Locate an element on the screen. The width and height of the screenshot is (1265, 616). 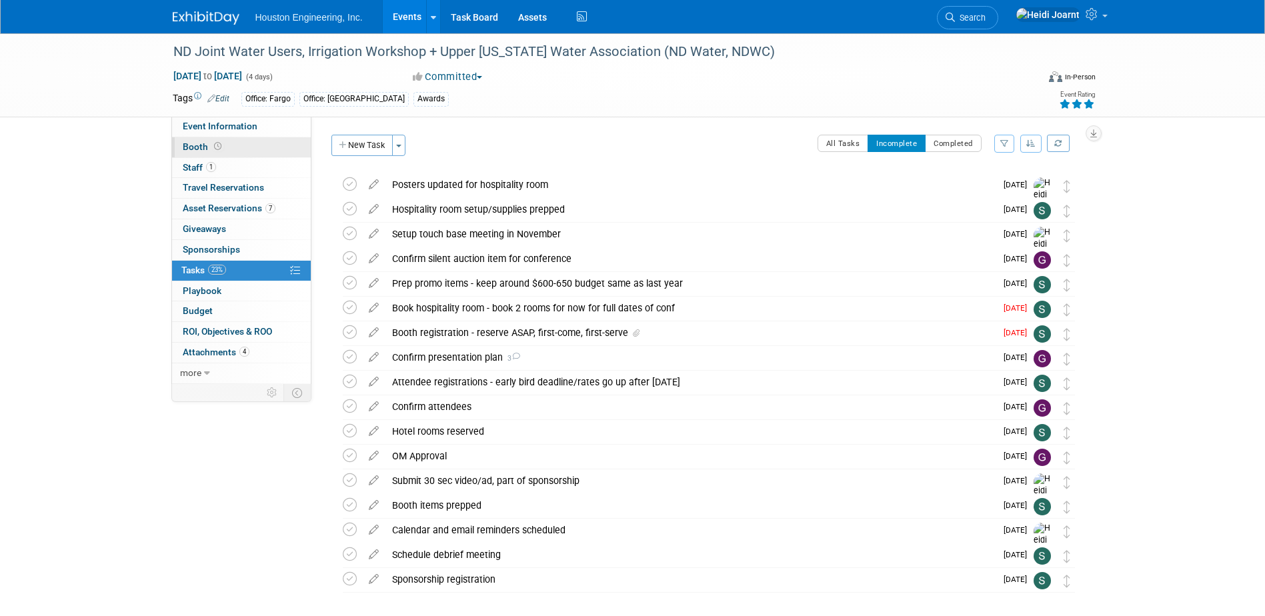
span: Booth not reserved yet is located at coordinates (217, 146).